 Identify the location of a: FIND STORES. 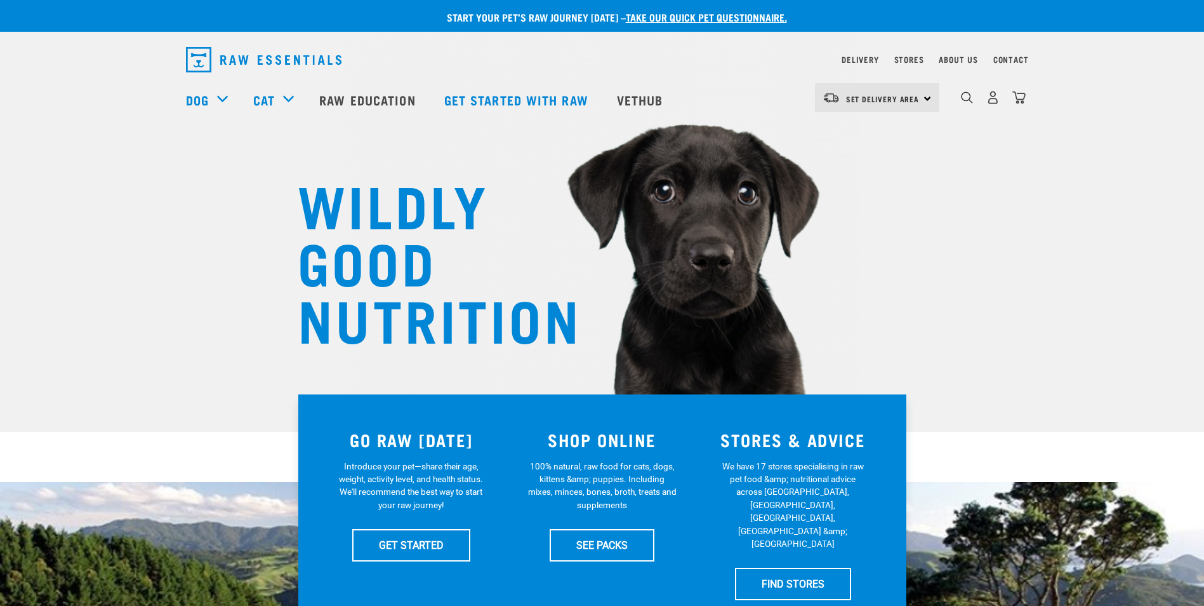
(793, 583).